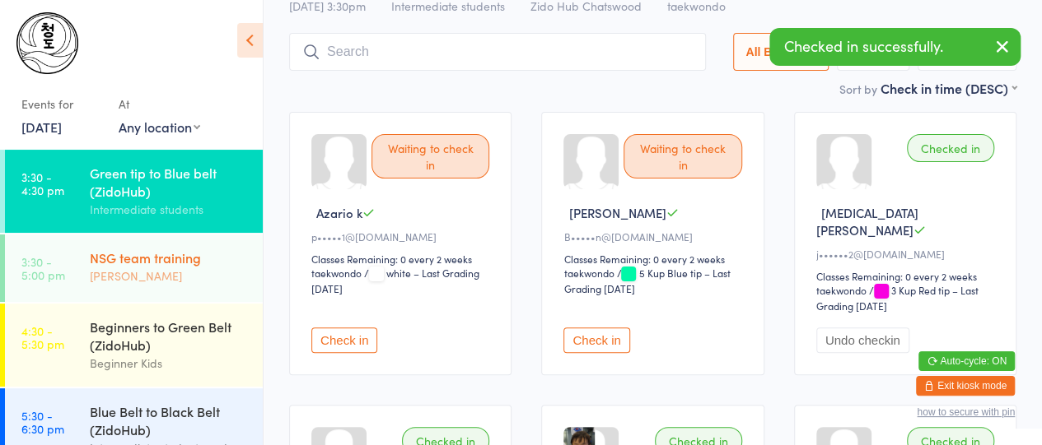  Describe the element at coordinates (966, 361) in the screenshot. I see `button: Auto-cycle: ON` at that location.